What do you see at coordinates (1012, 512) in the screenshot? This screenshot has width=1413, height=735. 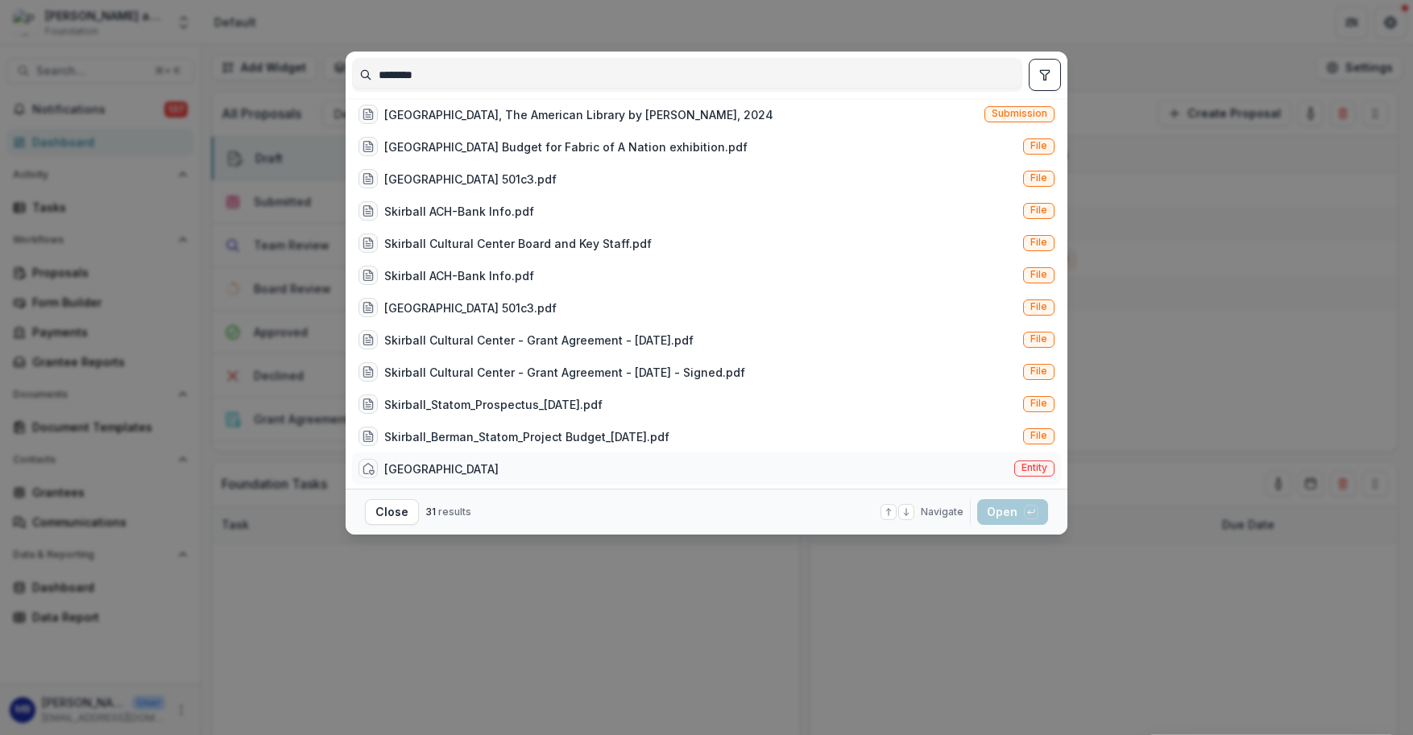 I see `button: Open` at bounding box center [1012, 512].